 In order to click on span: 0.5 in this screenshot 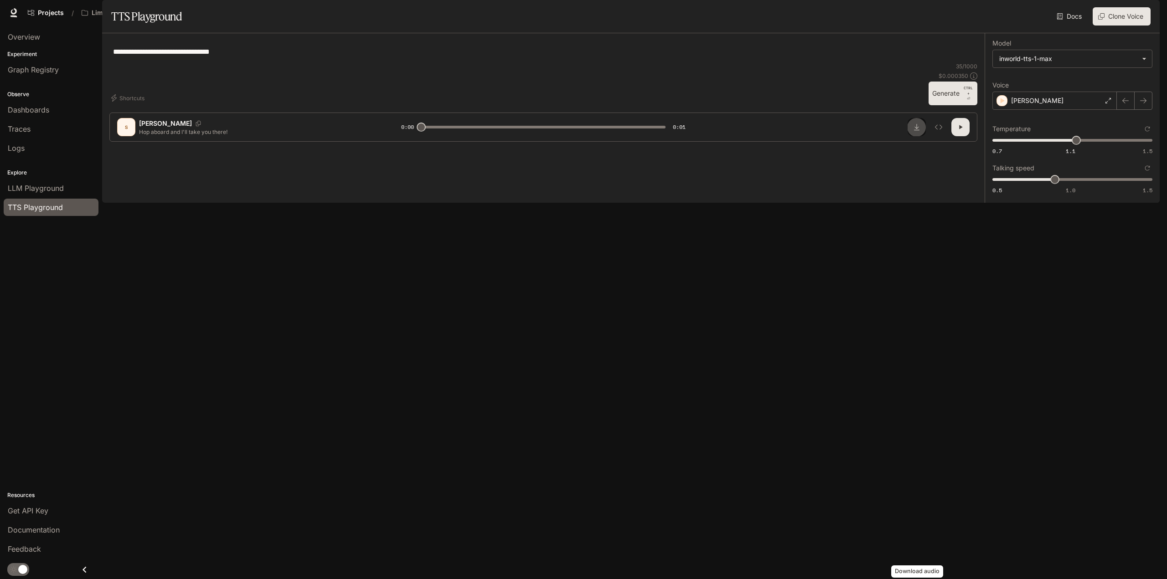, I will do `click(997, 190)`.